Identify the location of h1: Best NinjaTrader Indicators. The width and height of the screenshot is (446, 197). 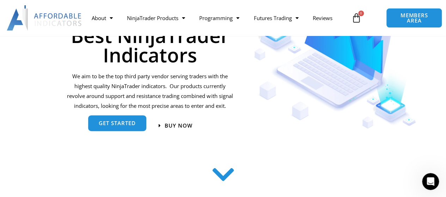
(150, 45).